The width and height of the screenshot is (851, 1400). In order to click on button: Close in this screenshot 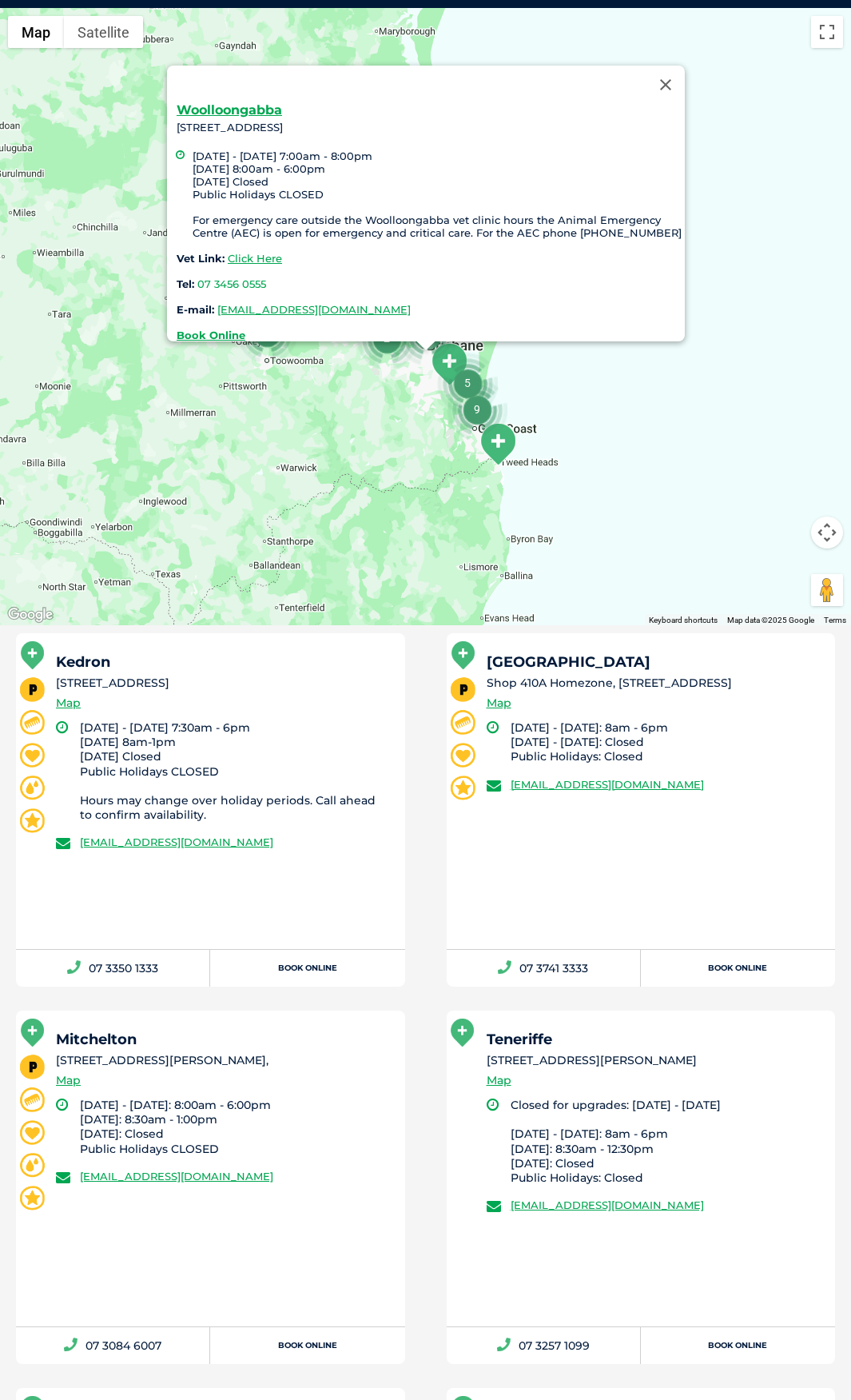, I will do `click(666, 85)`.